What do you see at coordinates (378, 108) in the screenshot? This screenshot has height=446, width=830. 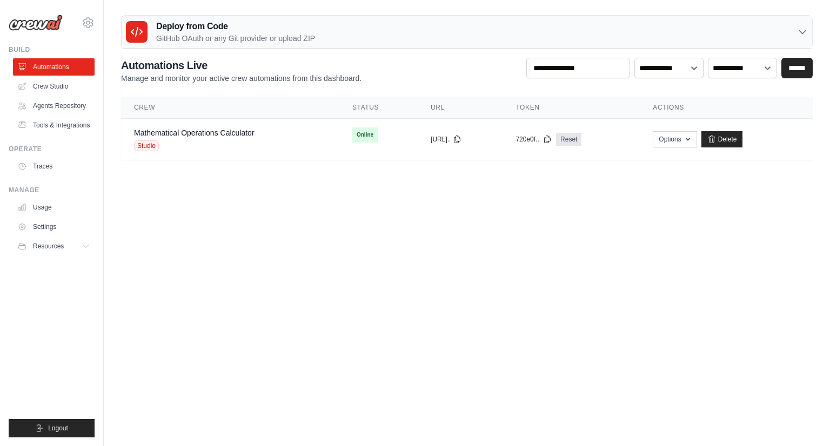 I see `th: Status` at bounding box center [378, 108].